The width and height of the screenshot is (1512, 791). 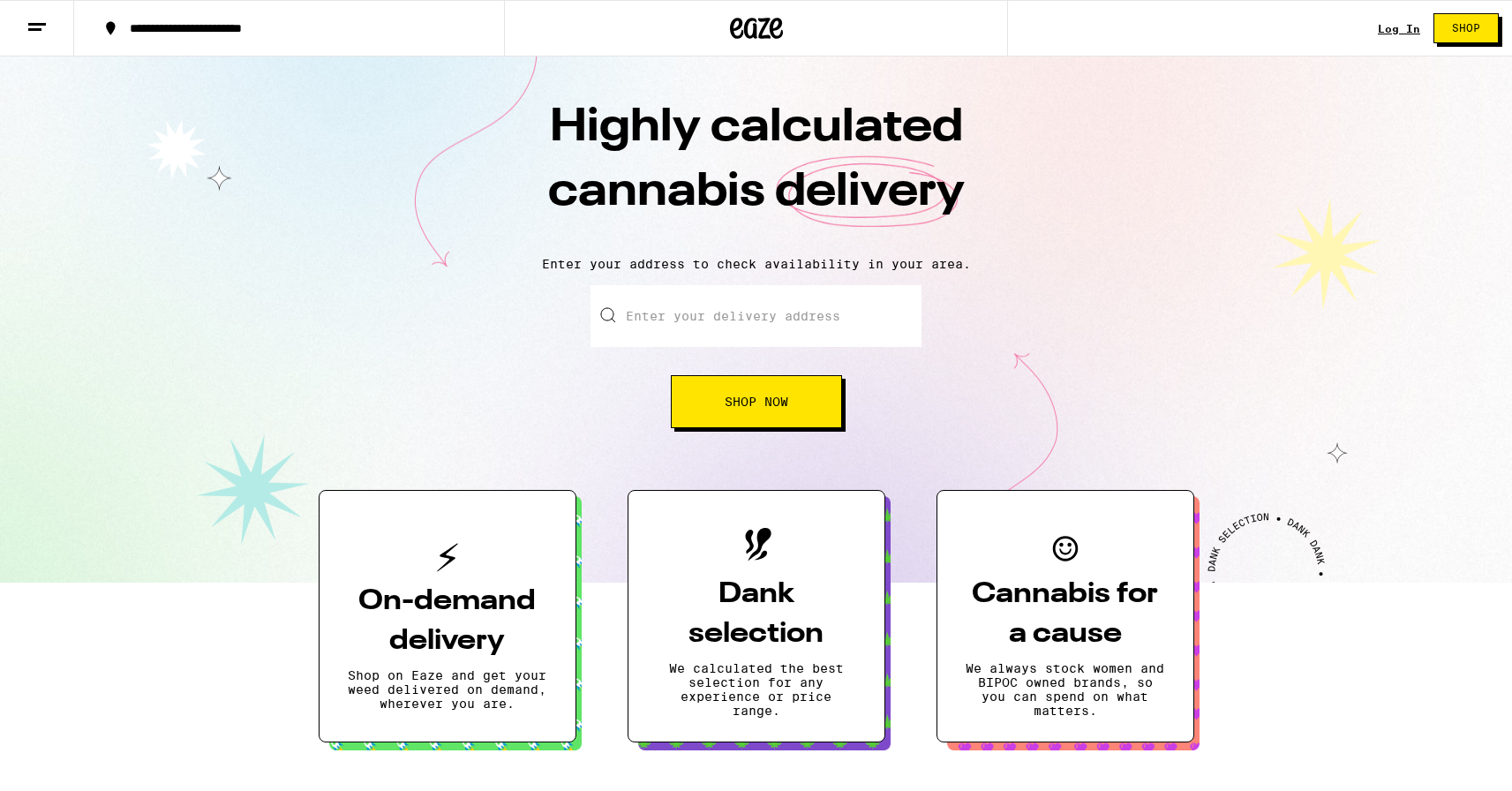 I want to click on button: Dank selectionWe calculated the best selection for any experience or price range., so click(x=757, y=617).